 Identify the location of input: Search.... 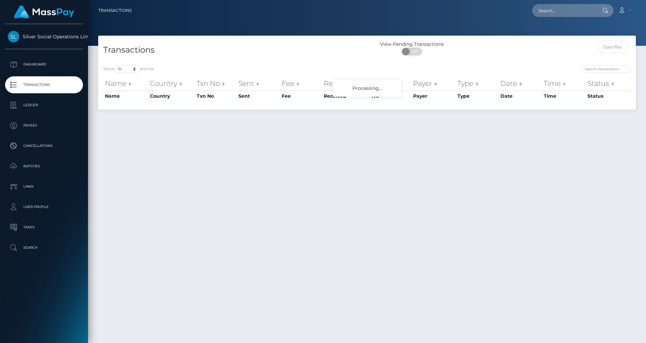
(564, 11).